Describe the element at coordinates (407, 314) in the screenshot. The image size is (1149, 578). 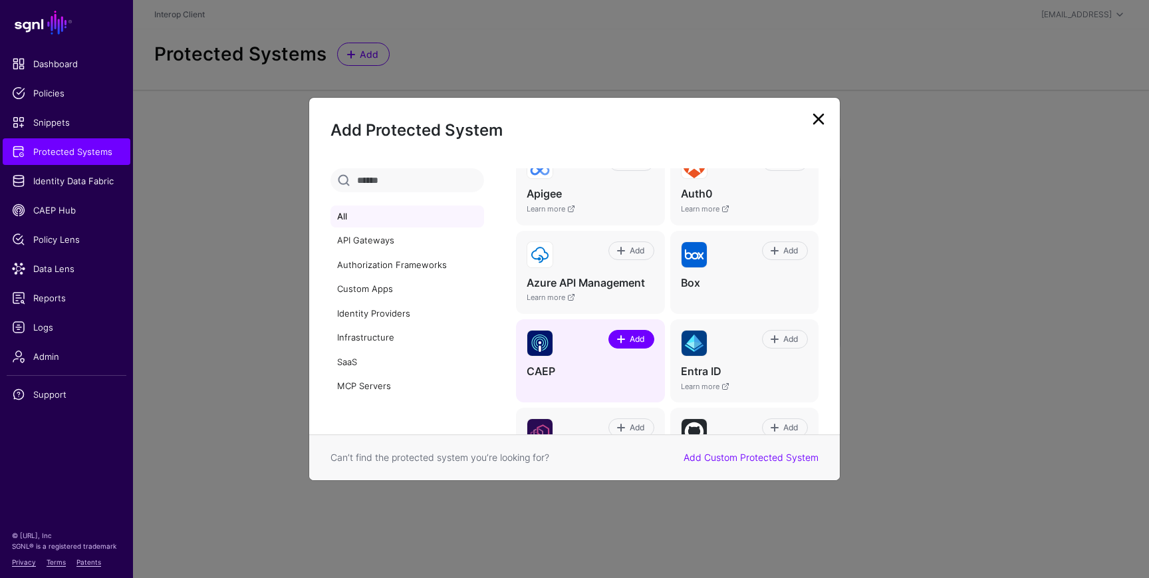
I see `a: Identity Providers` at that location.